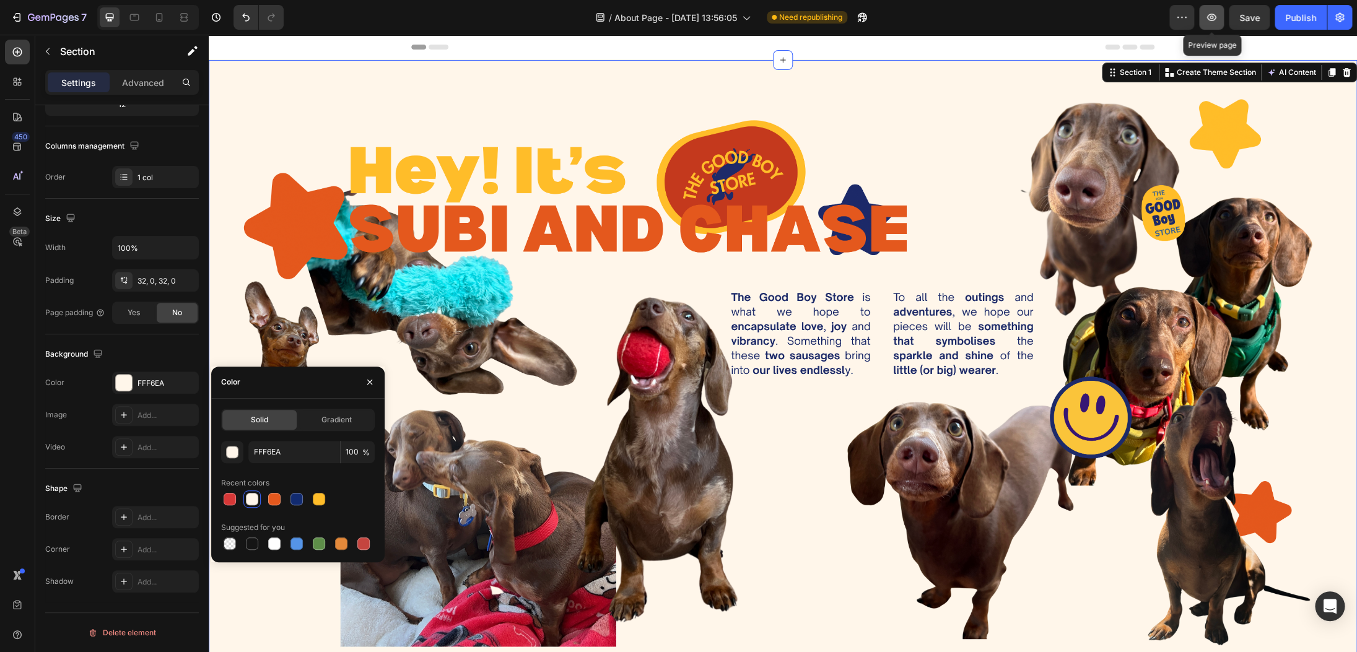  I want to click on span: No, so click(177, 313).